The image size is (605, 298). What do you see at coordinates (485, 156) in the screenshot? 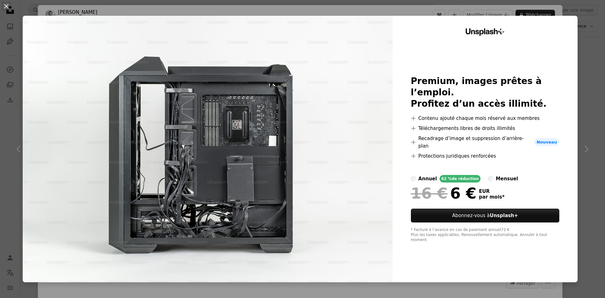
I see `li: Protections juridiques renforcées` at bounding box center [485, 156].